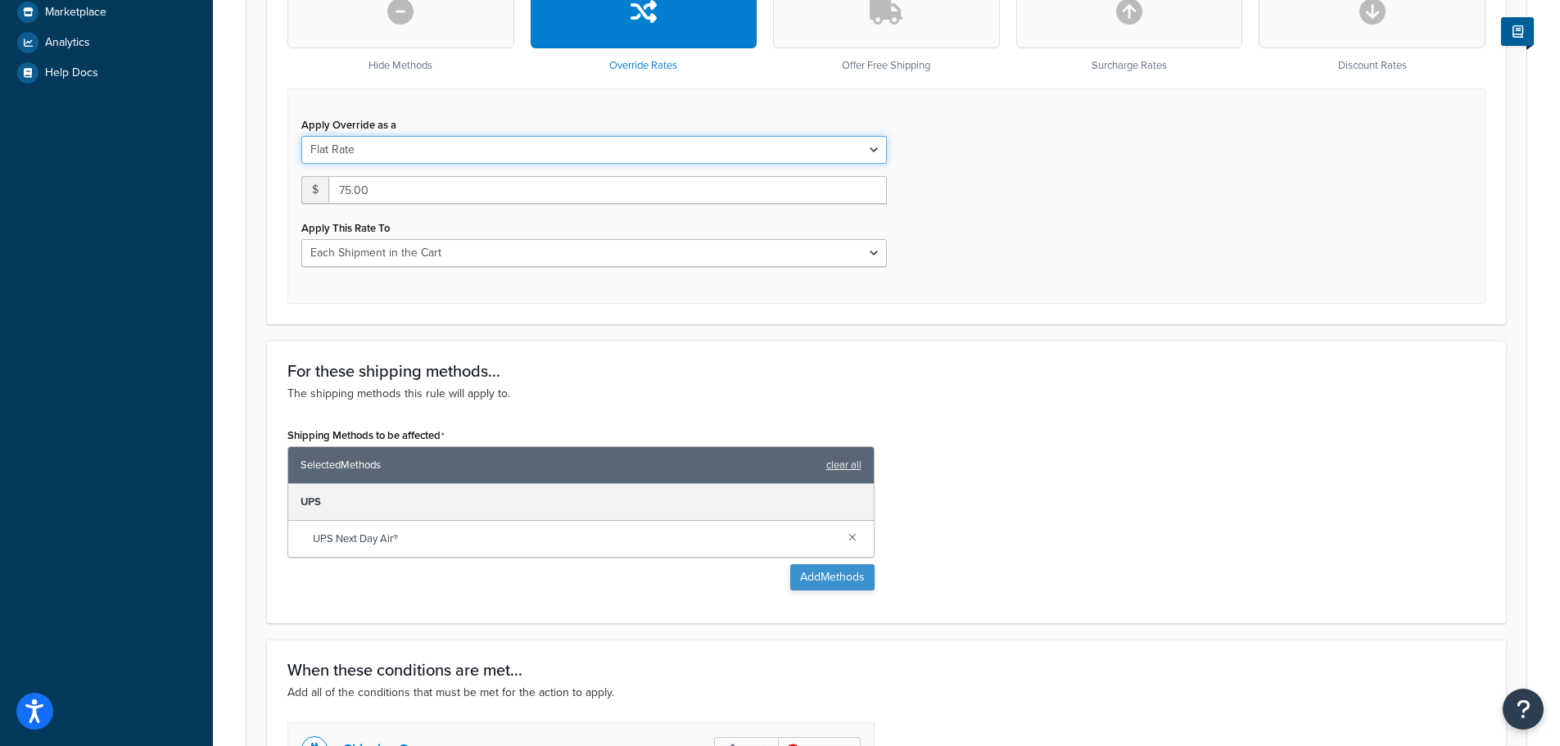  I want to click on span: UPS Next Day Air®, so click(574, 539).